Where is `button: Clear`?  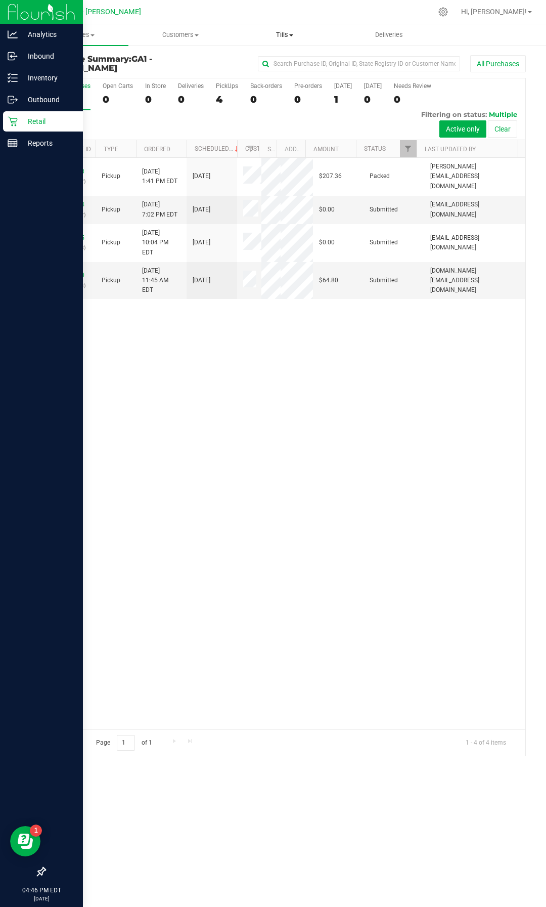 button: Clear is located at coordinates (503, 129).